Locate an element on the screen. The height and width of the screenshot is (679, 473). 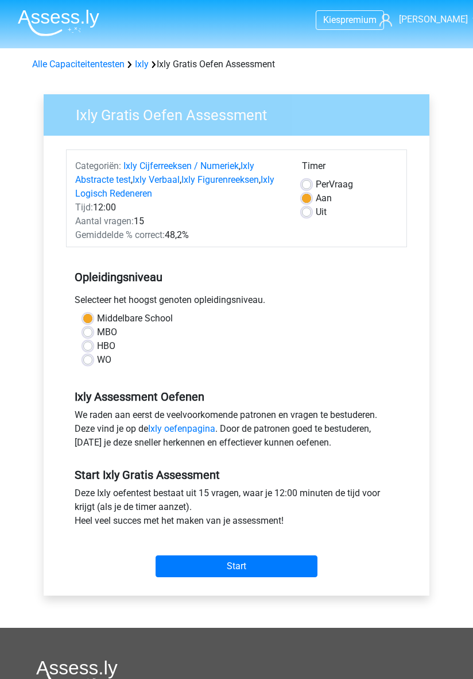
label: Aan is located at coordinates (324, 198).